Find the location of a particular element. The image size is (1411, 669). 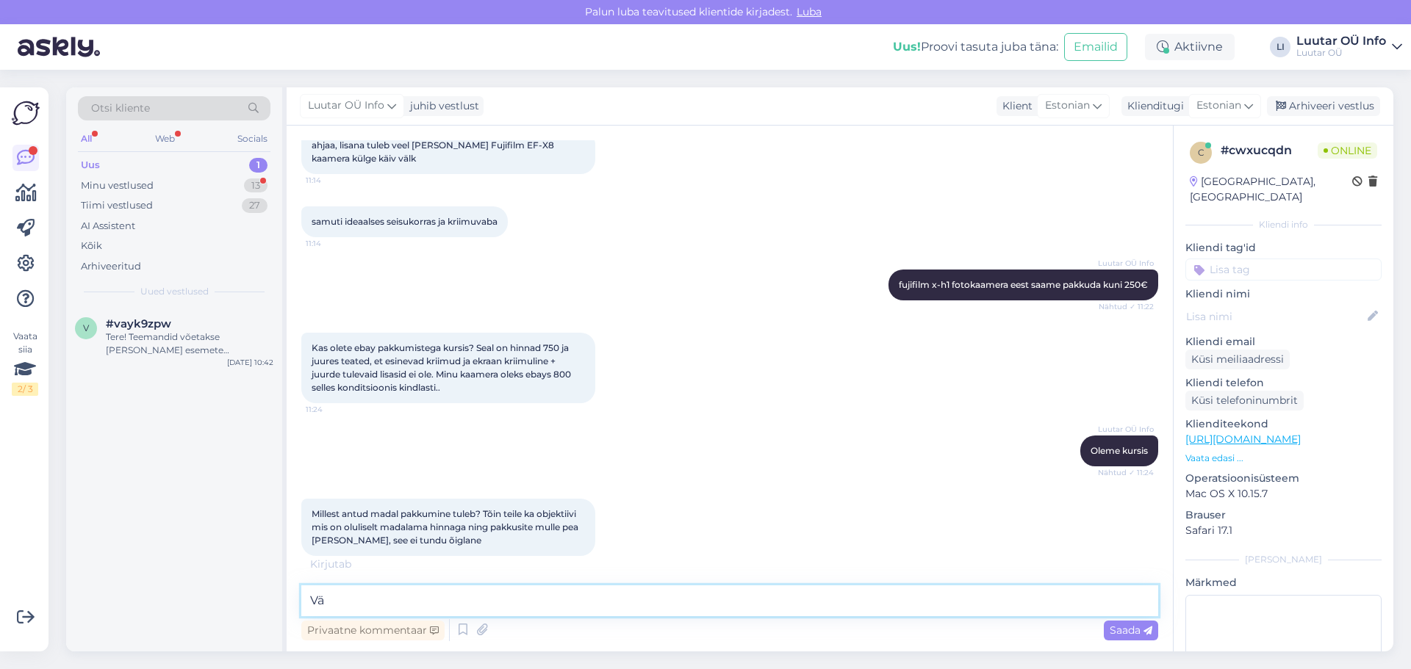

div: 2 / 3 is located at coordinates (25, 389).